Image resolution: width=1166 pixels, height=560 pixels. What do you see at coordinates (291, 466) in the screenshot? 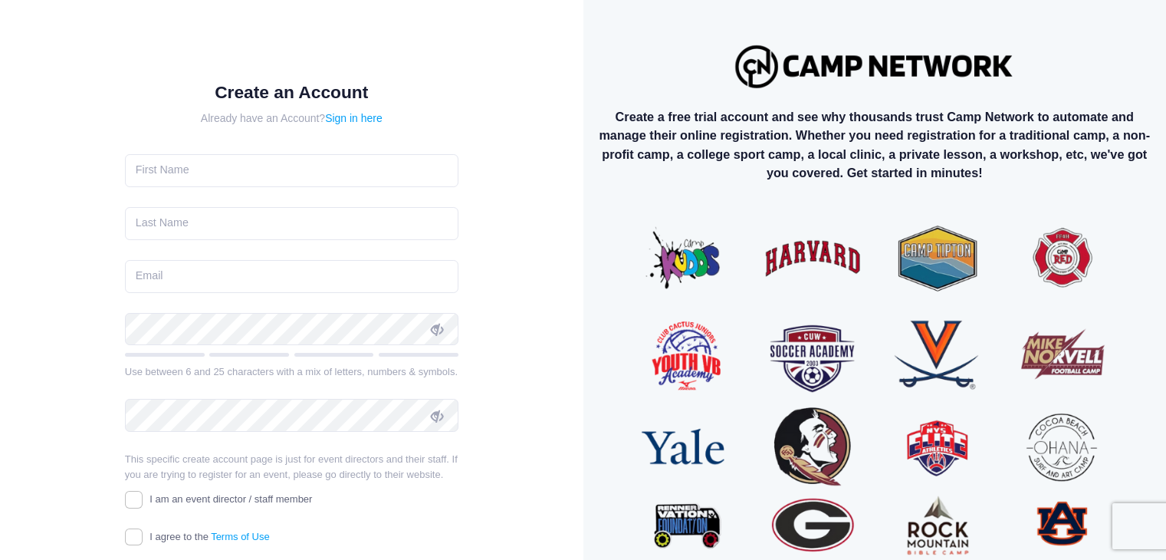
I see `p: This specific create account page is just for event directors and their staff. If you are trying ...` at bounding box center [291, 466].